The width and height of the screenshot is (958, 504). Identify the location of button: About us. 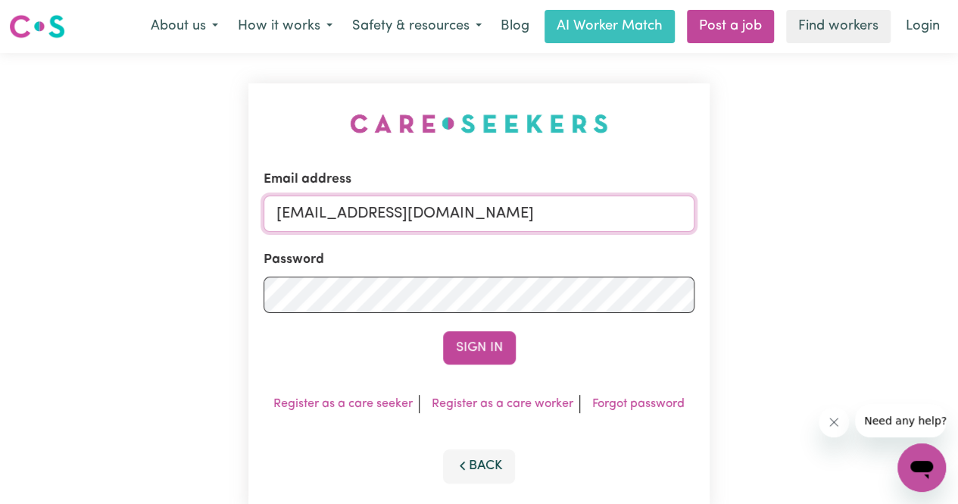
(184, 27).